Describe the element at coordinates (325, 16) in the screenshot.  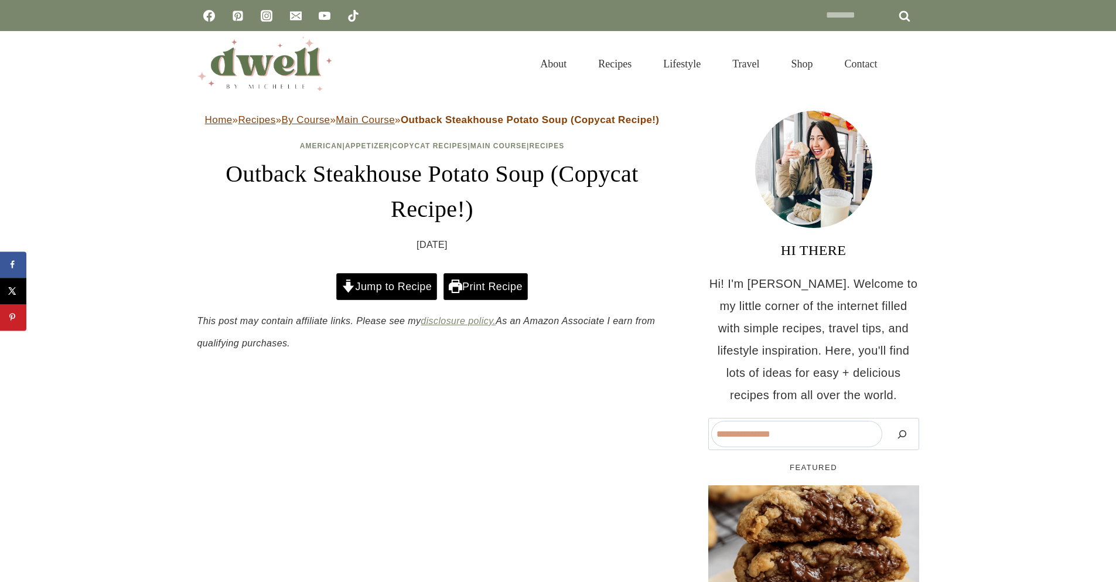
I see `a: YouTube` at that location.